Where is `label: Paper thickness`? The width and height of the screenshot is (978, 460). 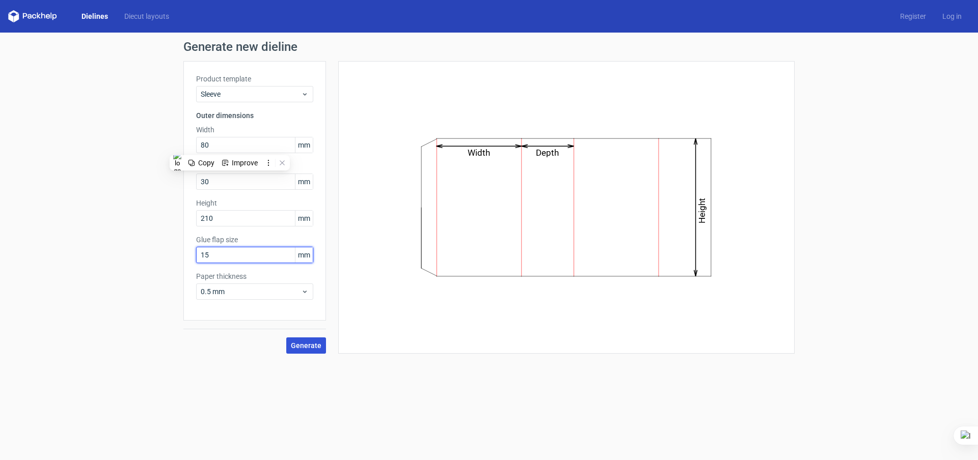 label: Paper thickness is located at coordinates (255, 276).